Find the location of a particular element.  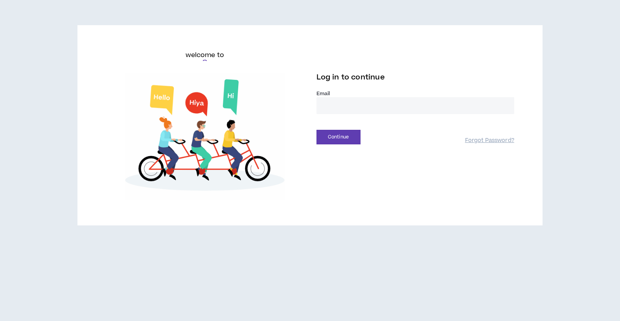

a: Forgot Password? is located at coordinates (490, 140).